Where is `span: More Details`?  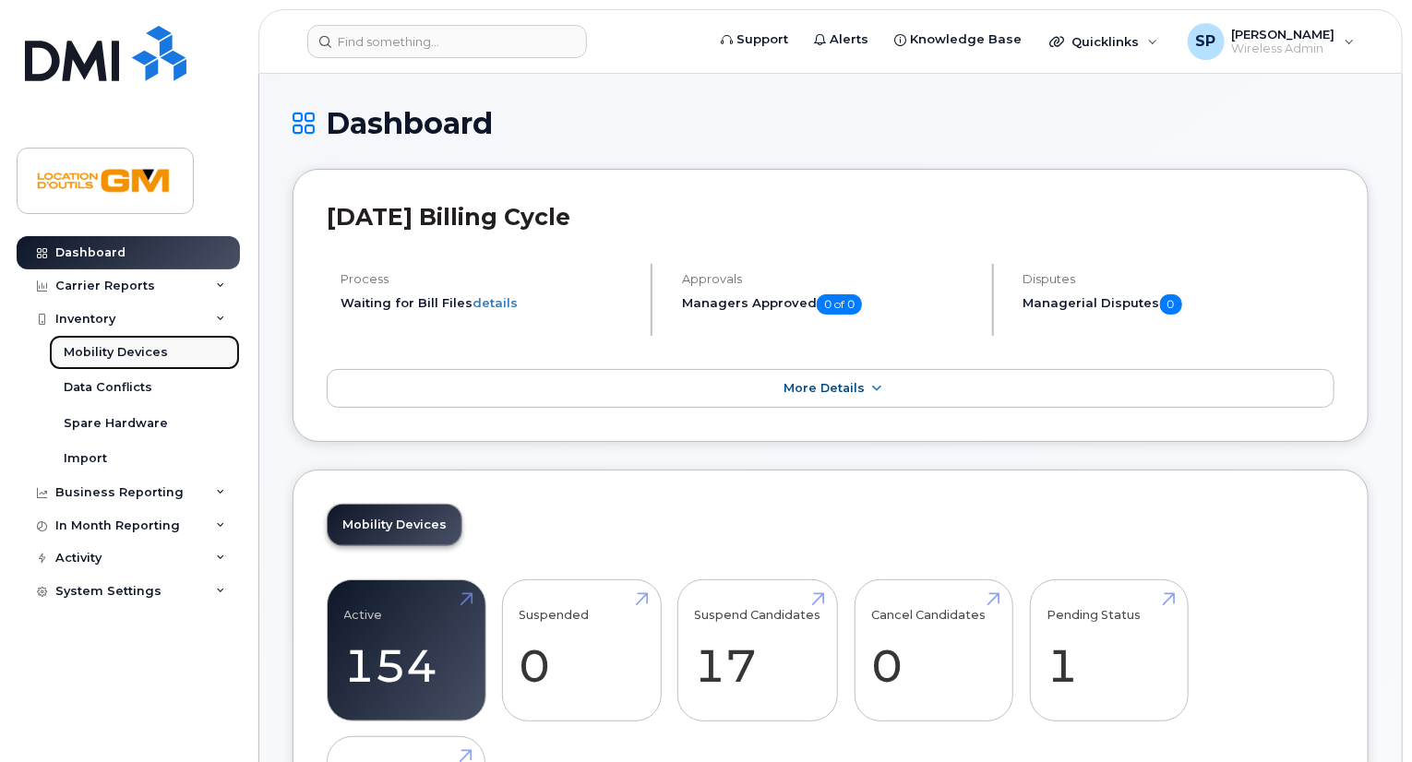
span: More Details is located at coordinates (824, 388).